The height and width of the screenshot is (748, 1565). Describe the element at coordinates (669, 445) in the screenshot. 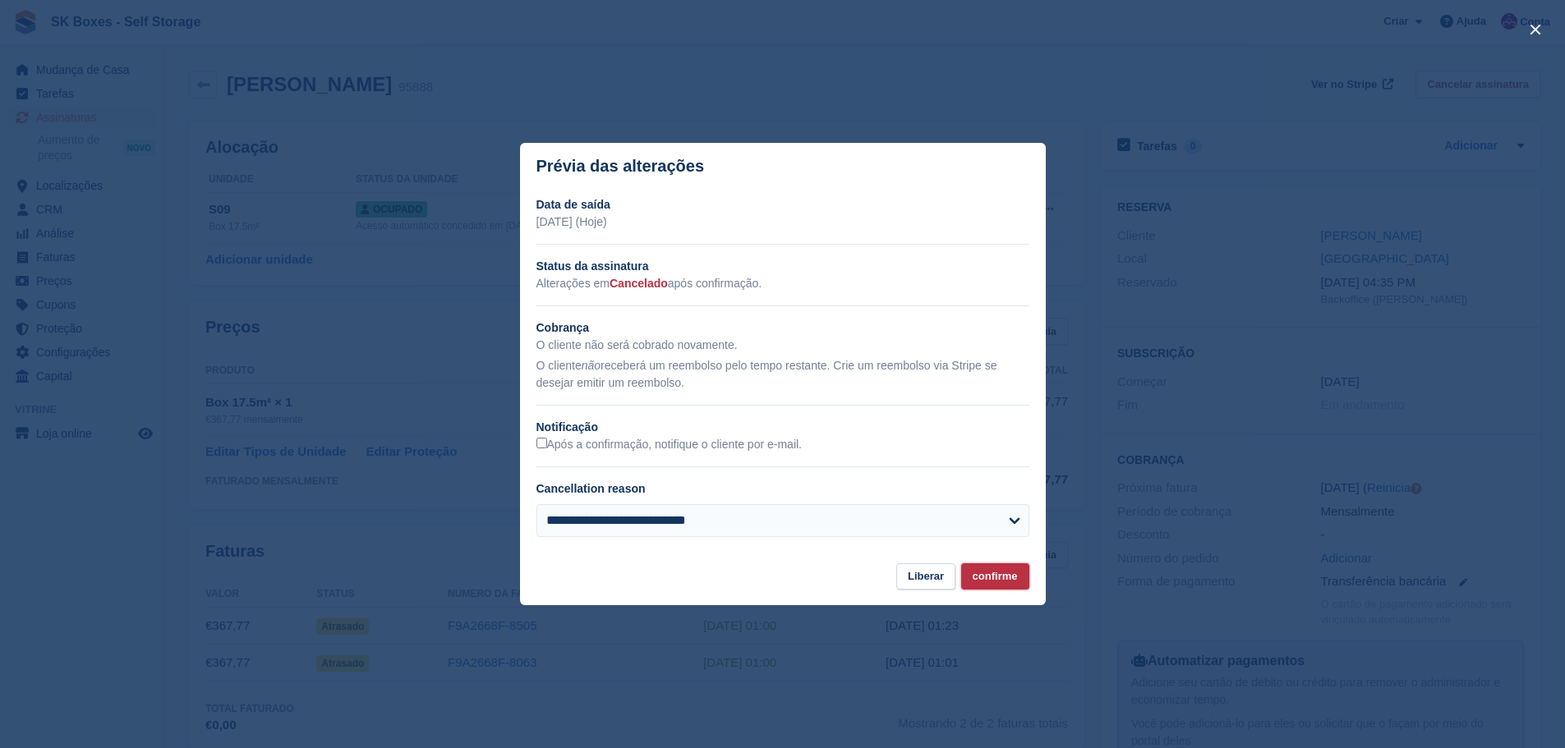

I see `label: Após a confirmação, notifique o cliente por e-mail.` at that location.